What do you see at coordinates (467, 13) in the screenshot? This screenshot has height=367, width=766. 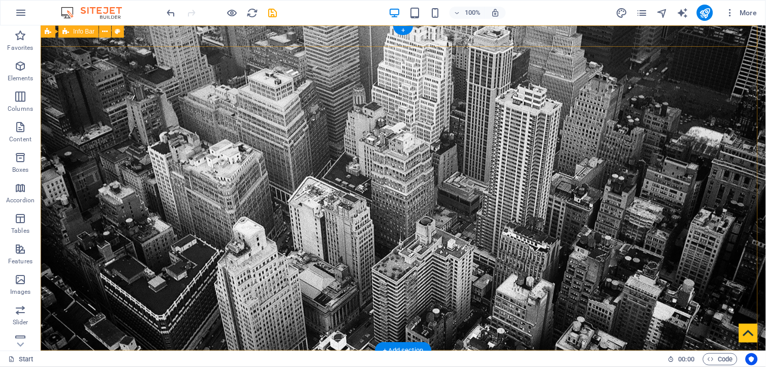 I see `button: 100%` at bounding box center [467, 13].